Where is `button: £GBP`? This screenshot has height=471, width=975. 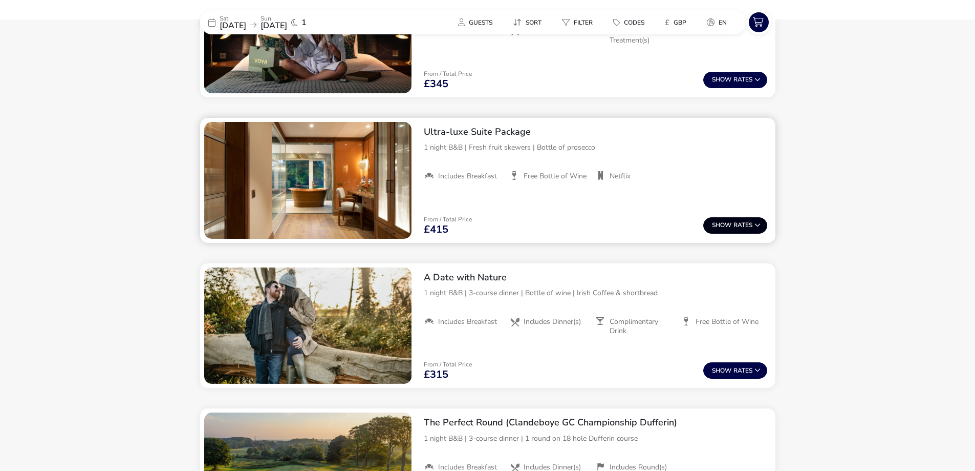 button: £GBP is located at coordinates (676, 22).